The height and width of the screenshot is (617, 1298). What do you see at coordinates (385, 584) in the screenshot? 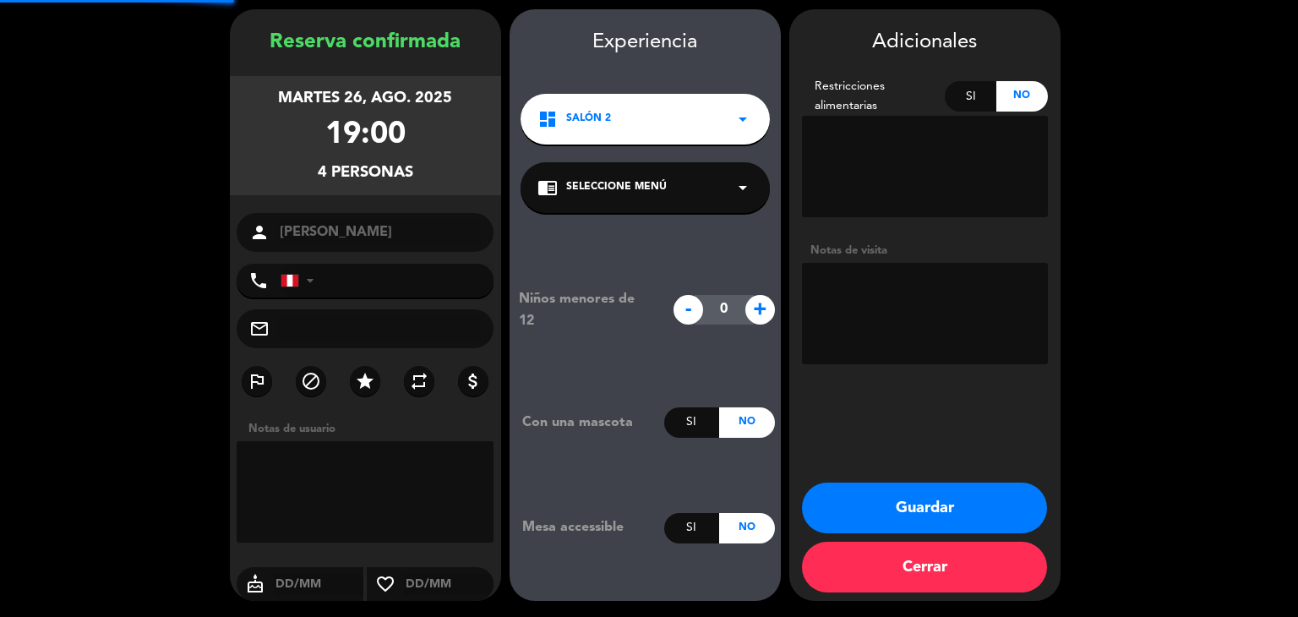
I see `i: favorite_border` at bounding box center [385, 584].